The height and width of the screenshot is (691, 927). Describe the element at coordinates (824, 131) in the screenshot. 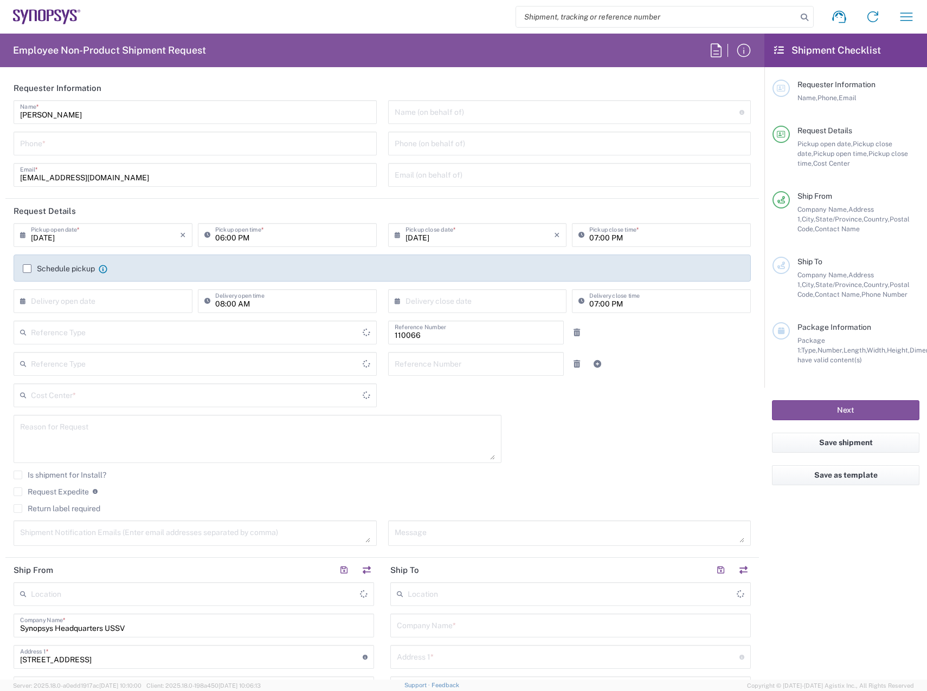

I see `span: Request Details` at that location.